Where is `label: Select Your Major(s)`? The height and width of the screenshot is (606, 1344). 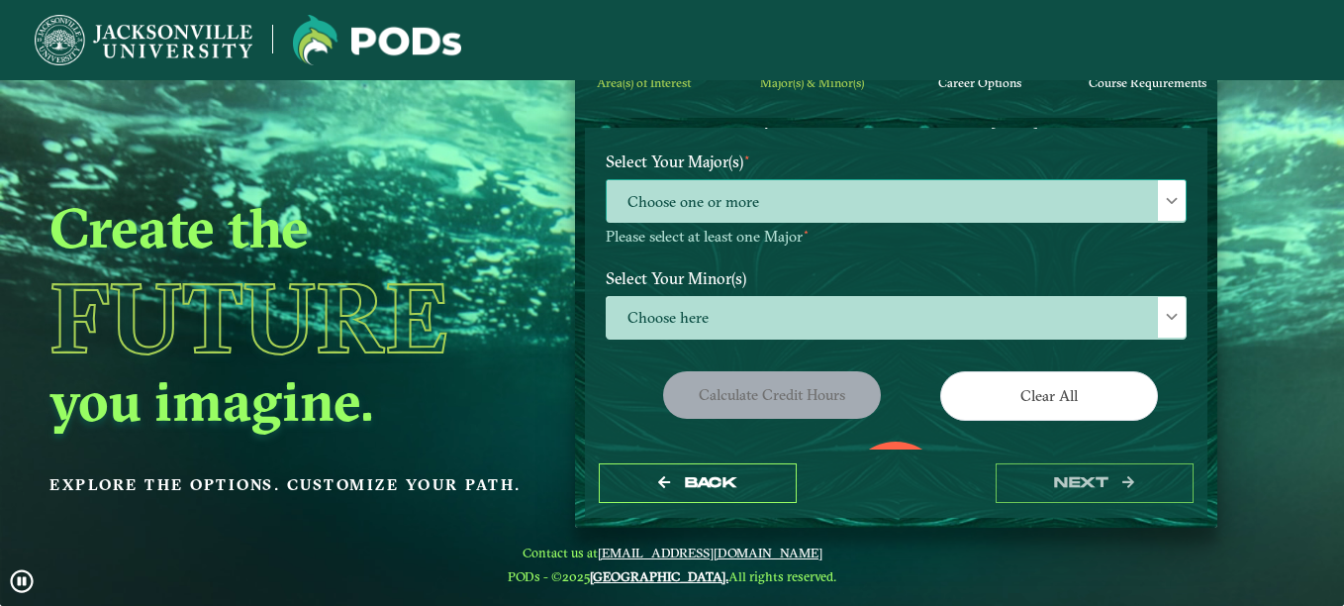 label: Select Your Major(s) is located at coordinates (896, 161).